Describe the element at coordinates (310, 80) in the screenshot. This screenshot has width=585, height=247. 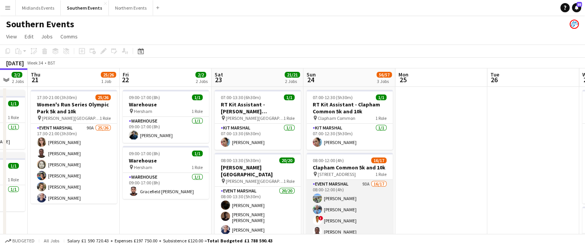
I see `span: 24` at that location.